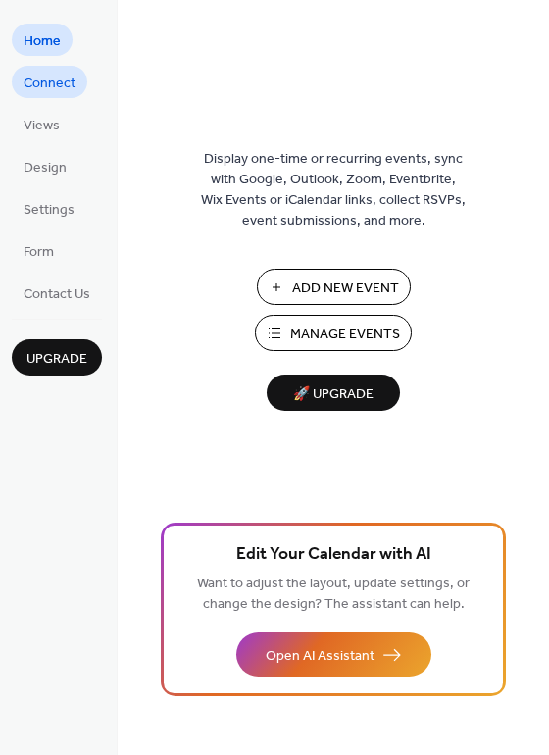 The width and height of the screenshot is (549, 755). Describe the element at coordinates (49, 83) in the screenshot. I see `span: Connect` at that location.